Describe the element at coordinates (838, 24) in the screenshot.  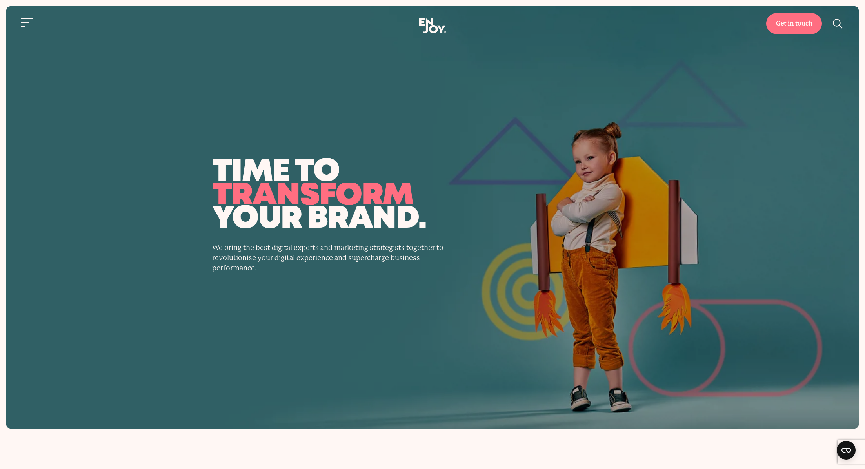
I see `button: Site search` at that location.